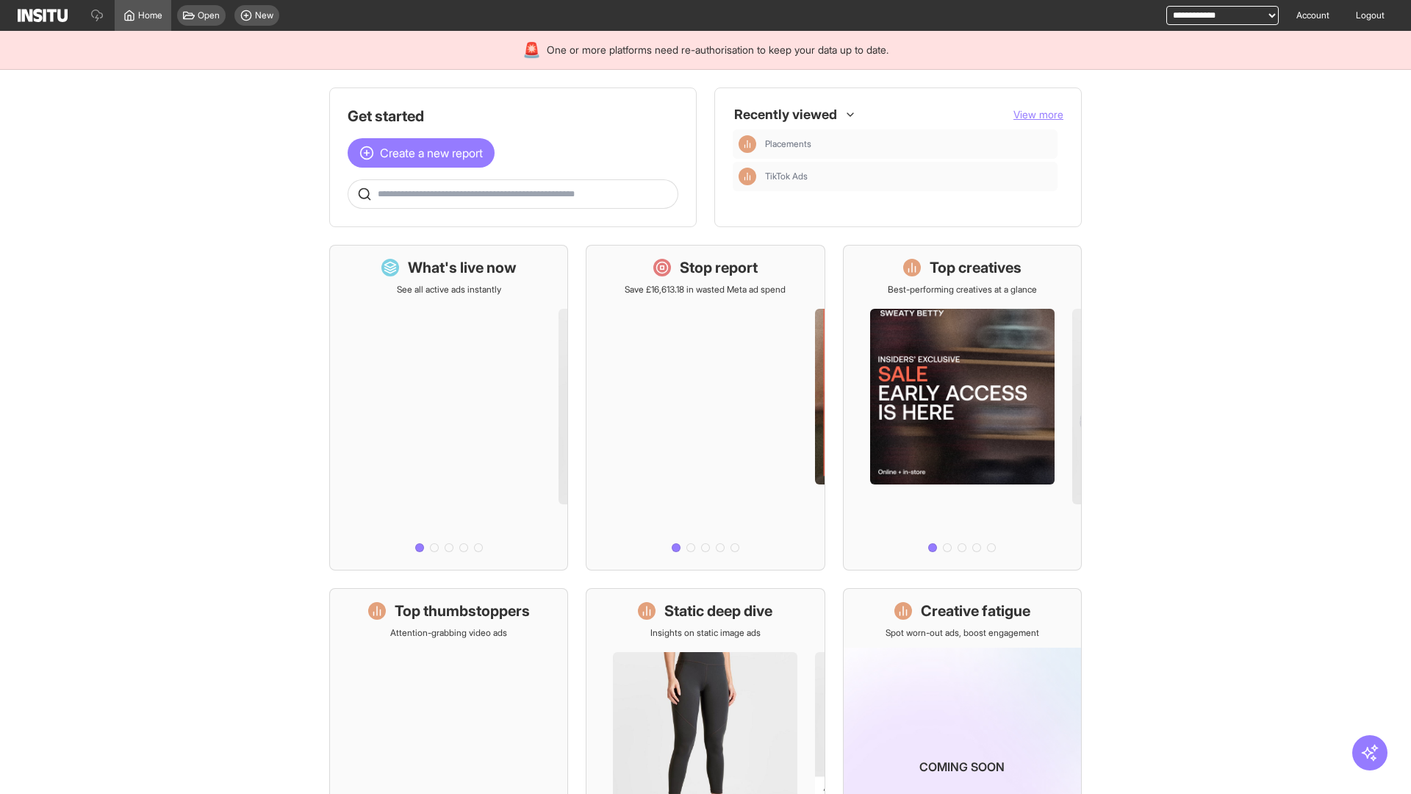 The image size is (1411, 794). What do you see at coordinates (448, 633) in the screenshot?
I see `p: Attention-grabbing video ads` at bounding box center [448, 633].